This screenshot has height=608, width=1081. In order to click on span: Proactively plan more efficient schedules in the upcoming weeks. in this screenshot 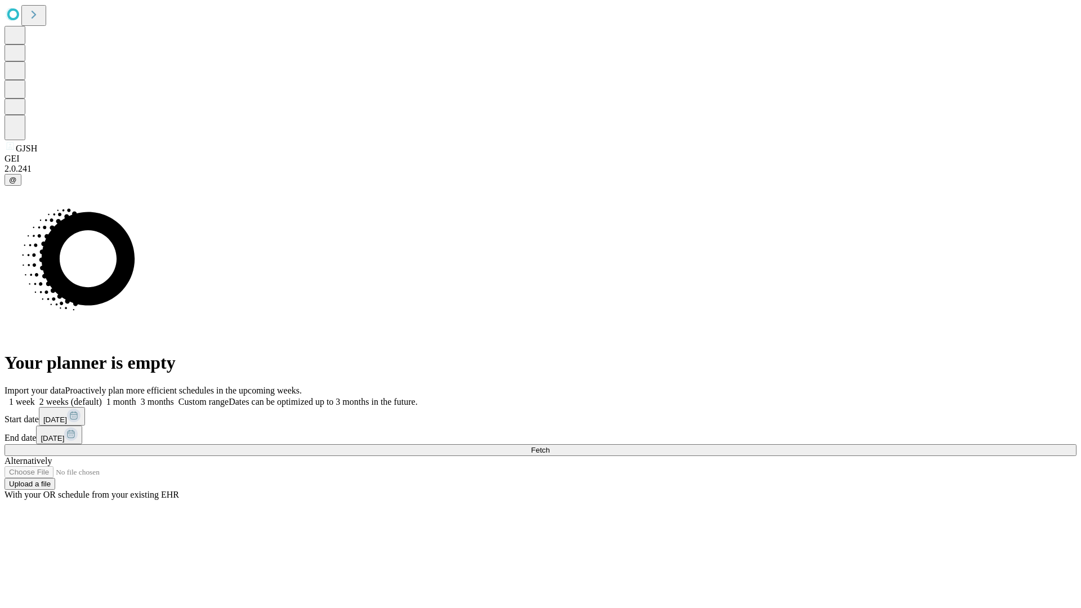, I will do `click(183, 390)`.